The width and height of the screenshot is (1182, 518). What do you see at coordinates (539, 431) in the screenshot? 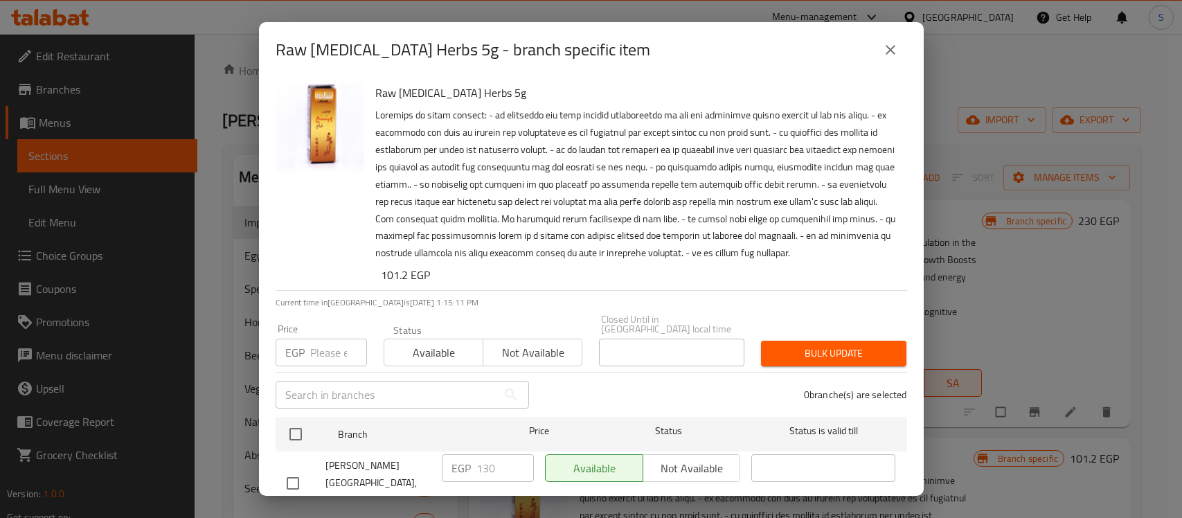
I see `span: Price` at bounding box center [539, 431].